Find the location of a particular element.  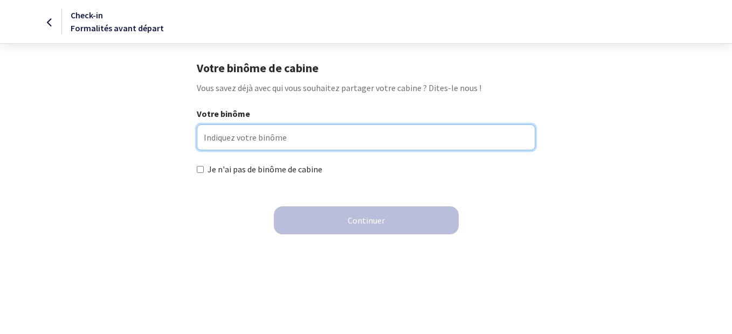

button: Continuer is located at coordinates (366, 220).